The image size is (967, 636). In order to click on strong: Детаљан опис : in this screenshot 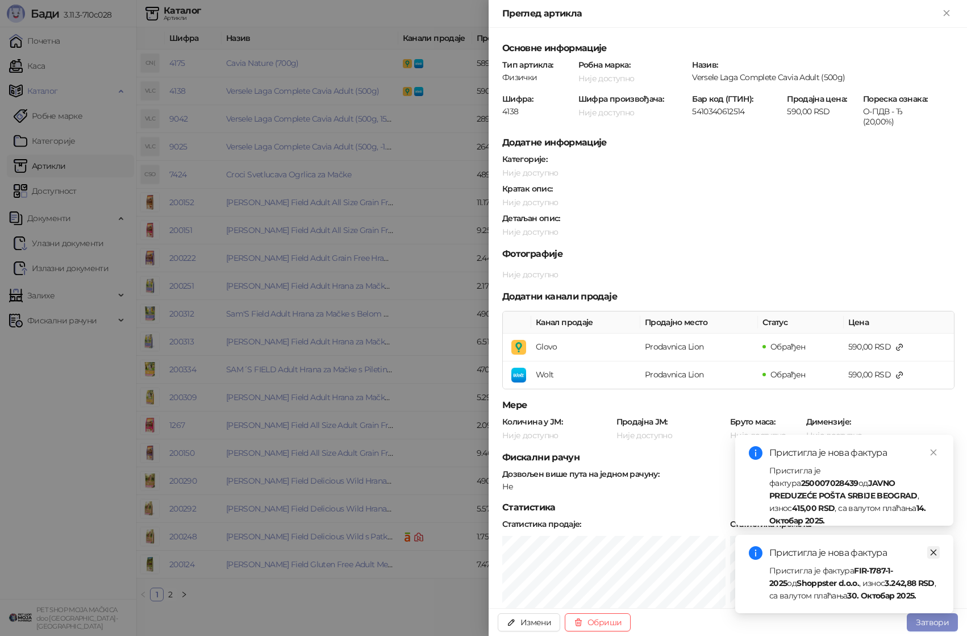, I will do `click(531, 218)`.